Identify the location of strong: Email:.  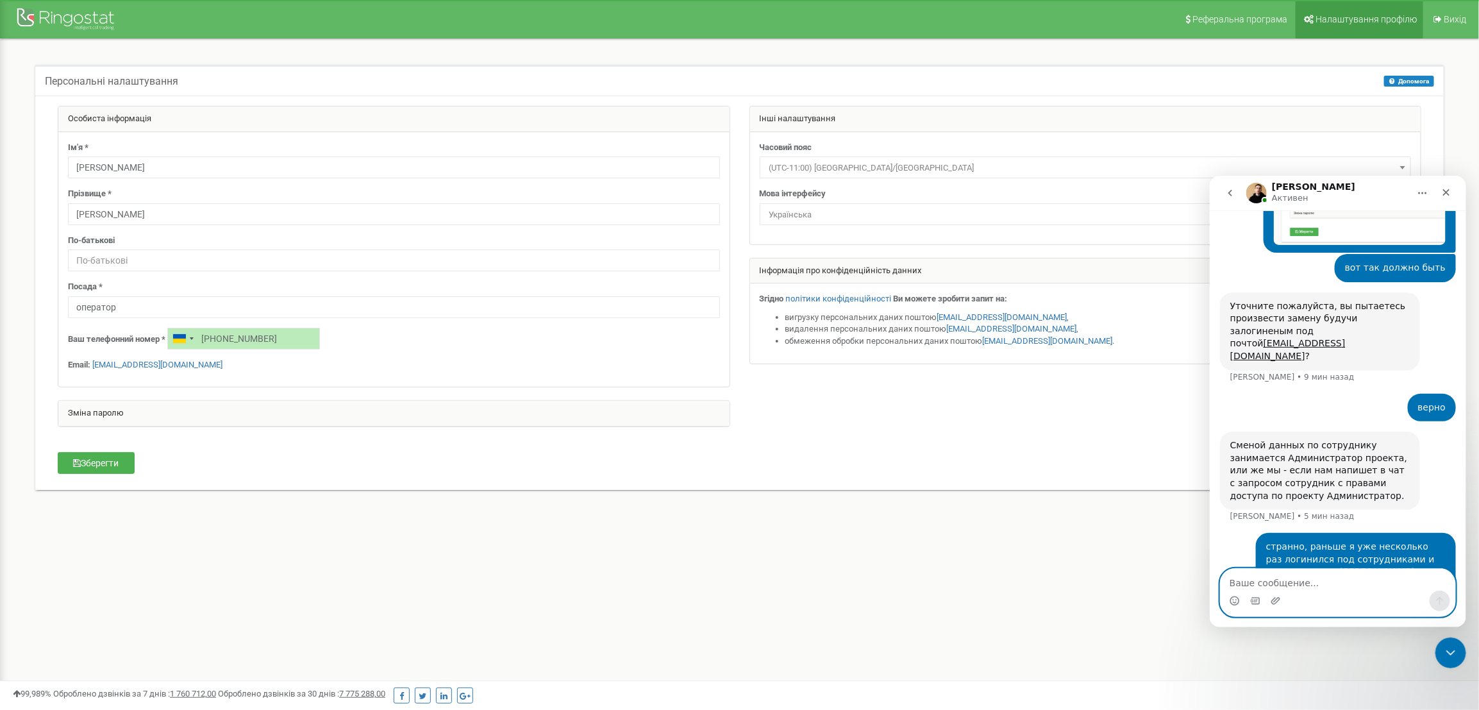
(79, 364).